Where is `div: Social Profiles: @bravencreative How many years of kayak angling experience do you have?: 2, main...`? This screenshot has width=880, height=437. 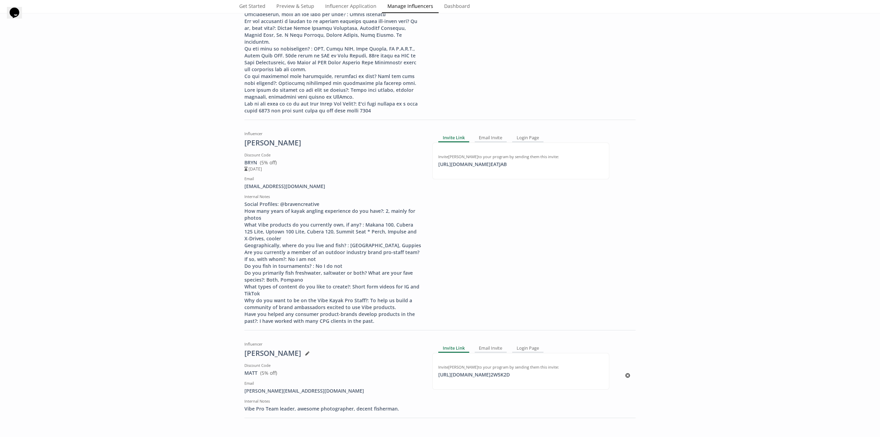 div: Social Profiles: @bravencreative How many years of kayak angling experience do you have?: 2, main... is located at coordinates (333, 263).